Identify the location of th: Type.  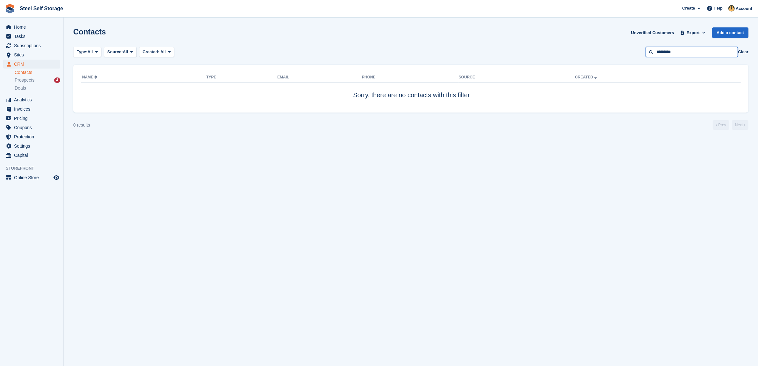
(242, 77).